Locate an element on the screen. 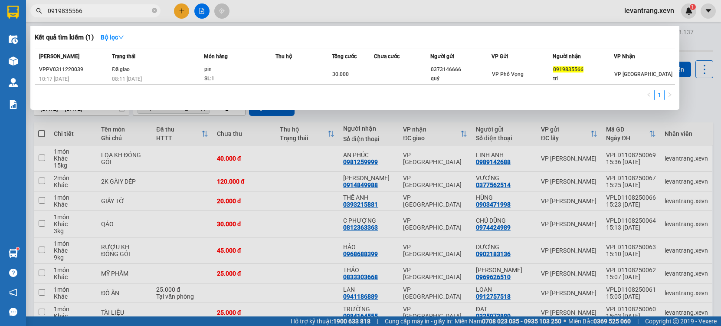 This screenshot has width=721, height=326. span: VP Phố Vọng is located at coordinates (507, 74).